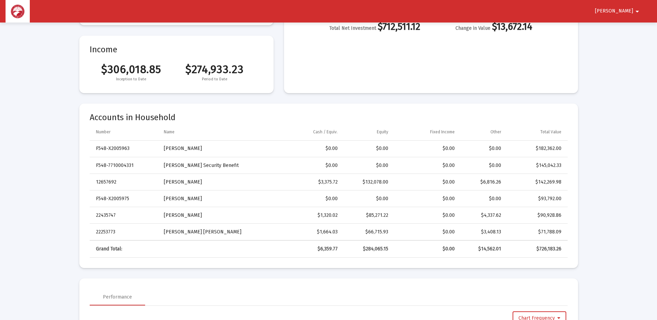 The image size is (657, 320). I want to click on div: Equity, so click(383, 132).